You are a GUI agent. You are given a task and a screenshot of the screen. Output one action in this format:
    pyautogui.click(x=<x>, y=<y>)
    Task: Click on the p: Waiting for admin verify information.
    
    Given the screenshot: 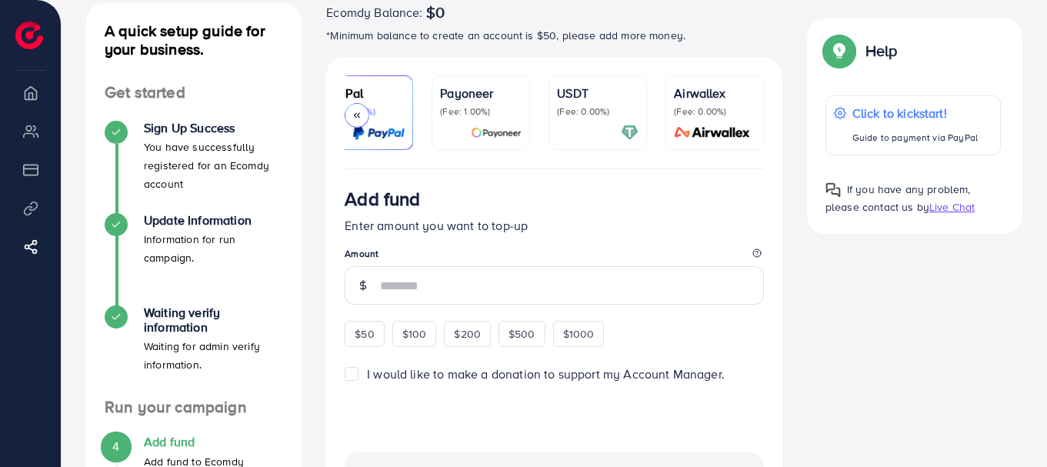 What is the action you would take?
    pyautogui.click(x=213, y=355)
    